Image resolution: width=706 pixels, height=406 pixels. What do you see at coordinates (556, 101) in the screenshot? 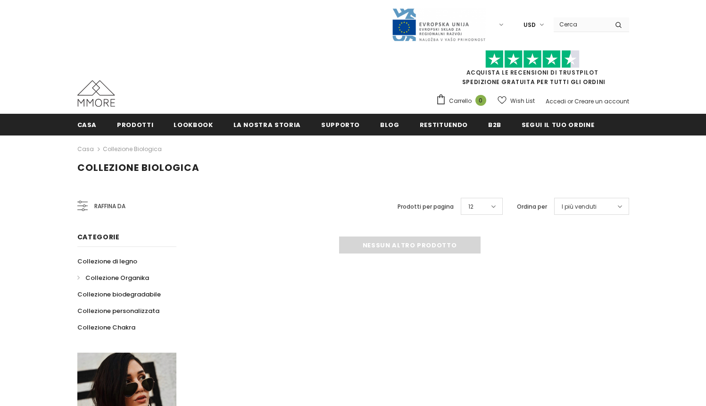
I see `a: Accedi` at bounding box center [556, 101].